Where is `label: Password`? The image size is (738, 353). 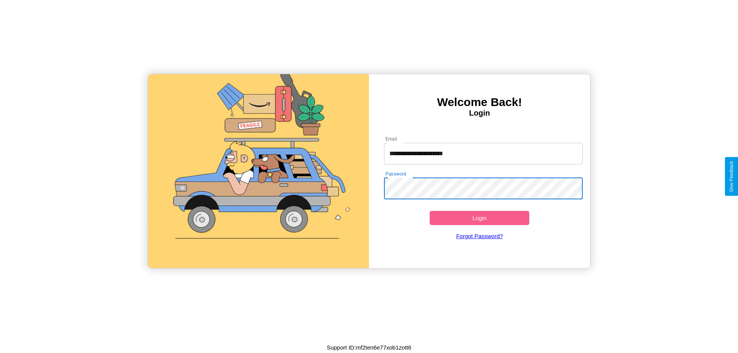 label: Password is located at coordinates (396, 174).